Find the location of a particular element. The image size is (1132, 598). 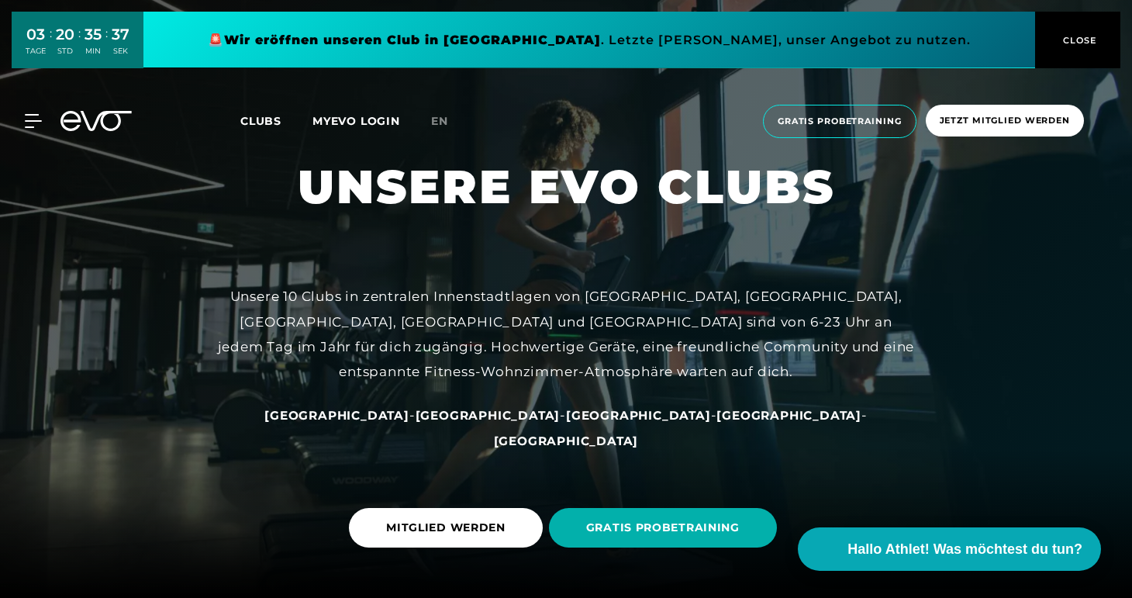

a: GRATIS PROBETRAINING is located at coordinates (666, 527).